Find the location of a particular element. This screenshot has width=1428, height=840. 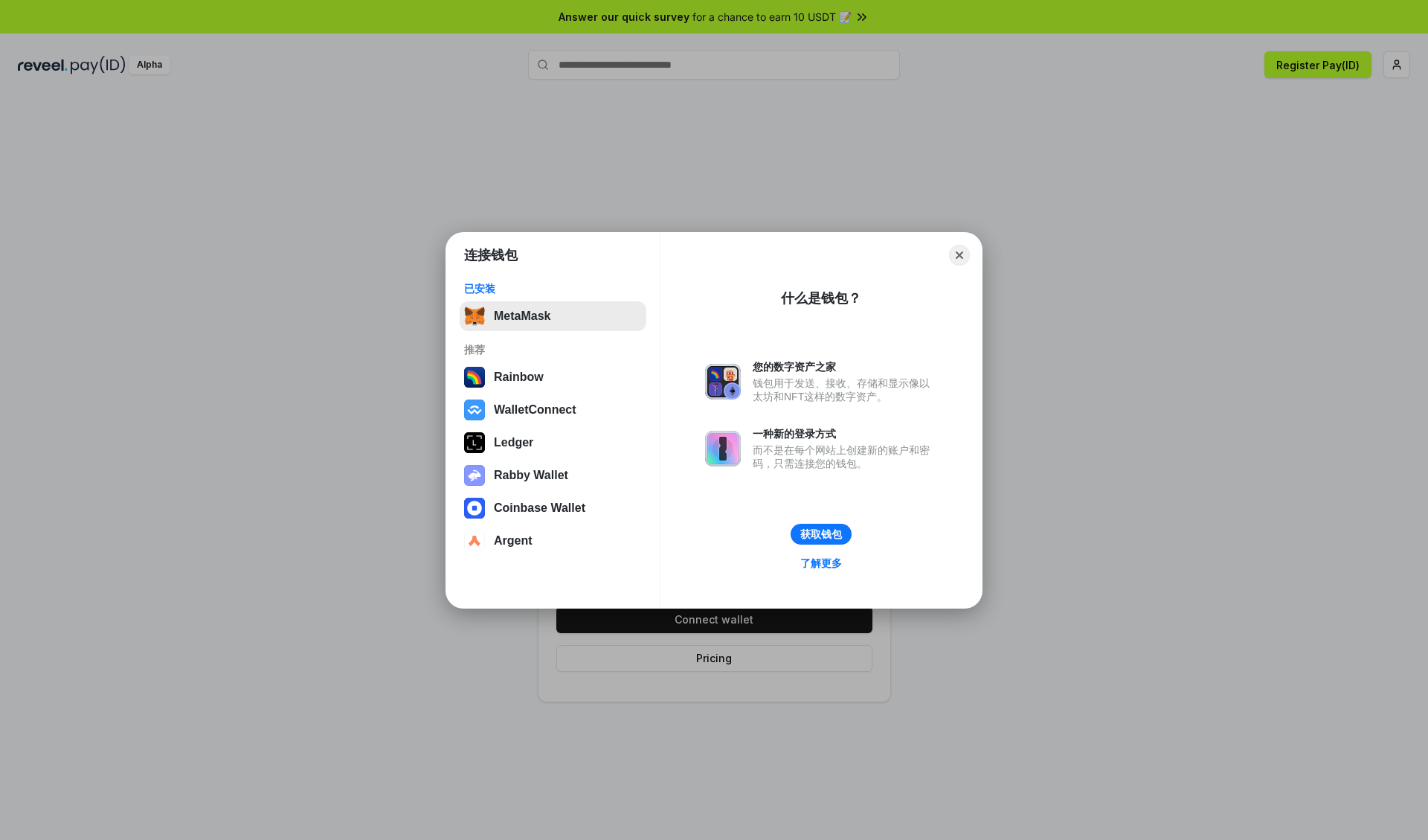

button: Rainbow is located at coordinates (553, 377).